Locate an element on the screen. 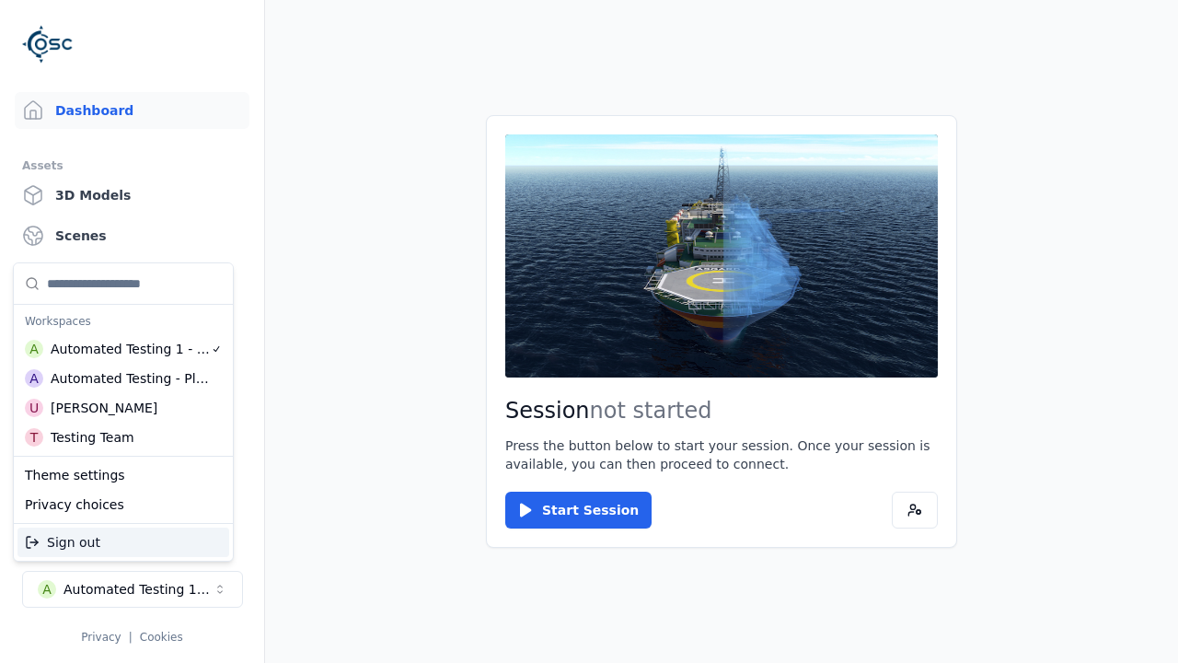 This screenshot has width=1178, height=663. div: Privacy choices is located at coordinates (123, 505).